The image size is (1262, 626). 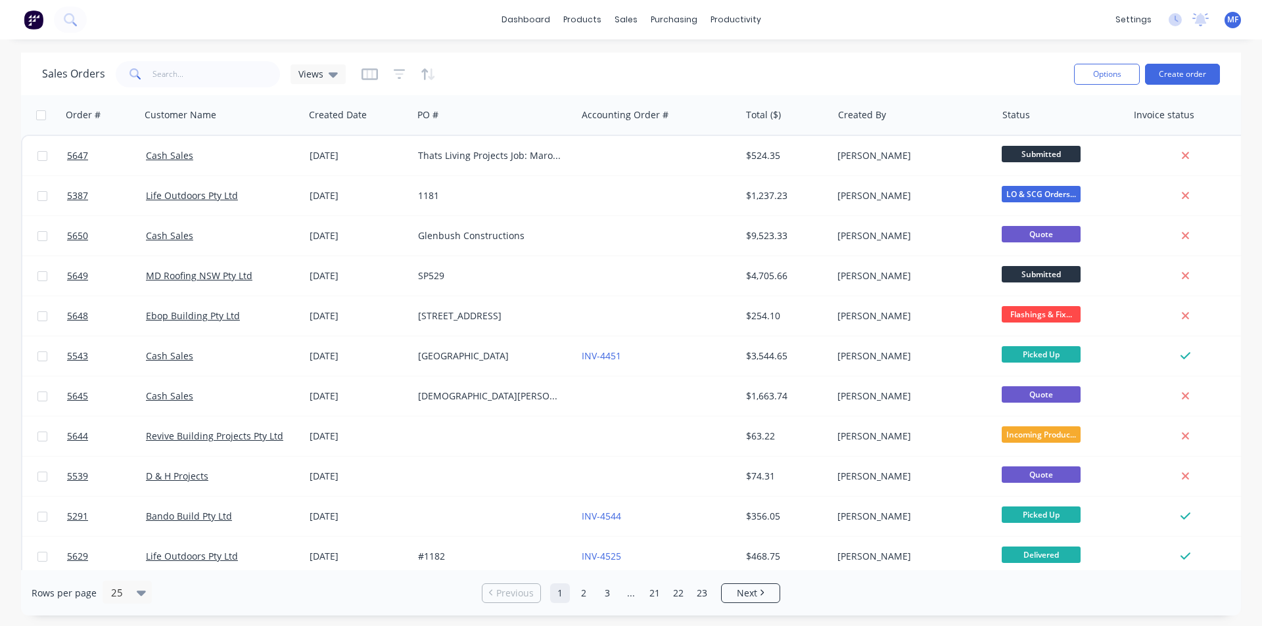 What do you see at coordinates (491, 236) in the screenshot?
I see `div: Glenbush Constructions` at bounding box center [491, 236].